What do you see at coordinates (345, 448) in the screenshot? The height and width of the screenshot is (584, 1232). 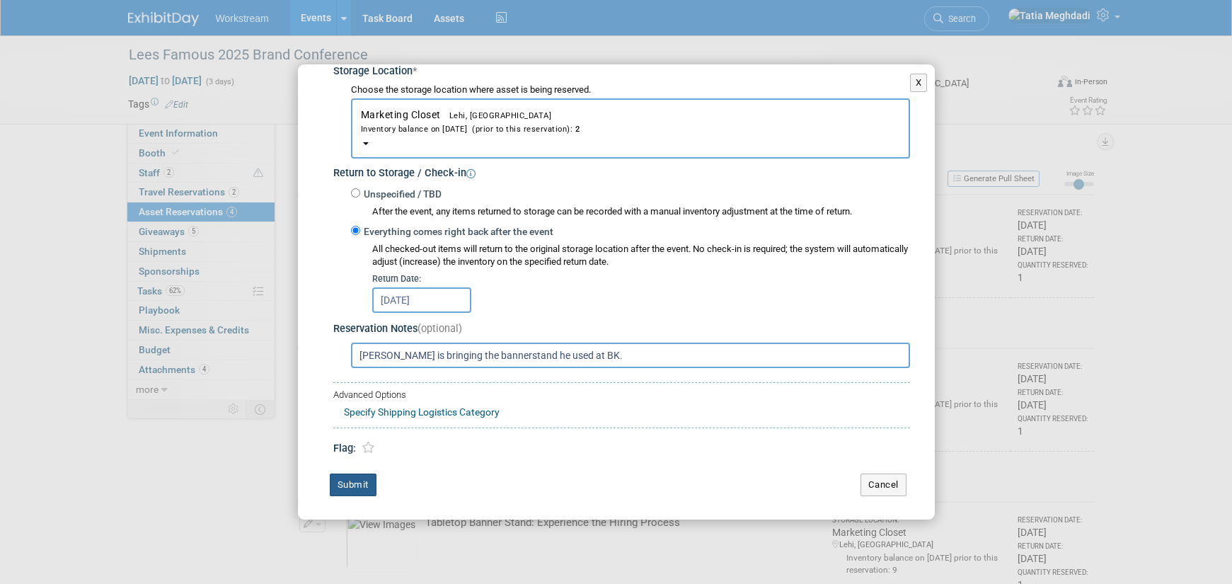 I see `span: Flag:` at bounding box center [345, 448].